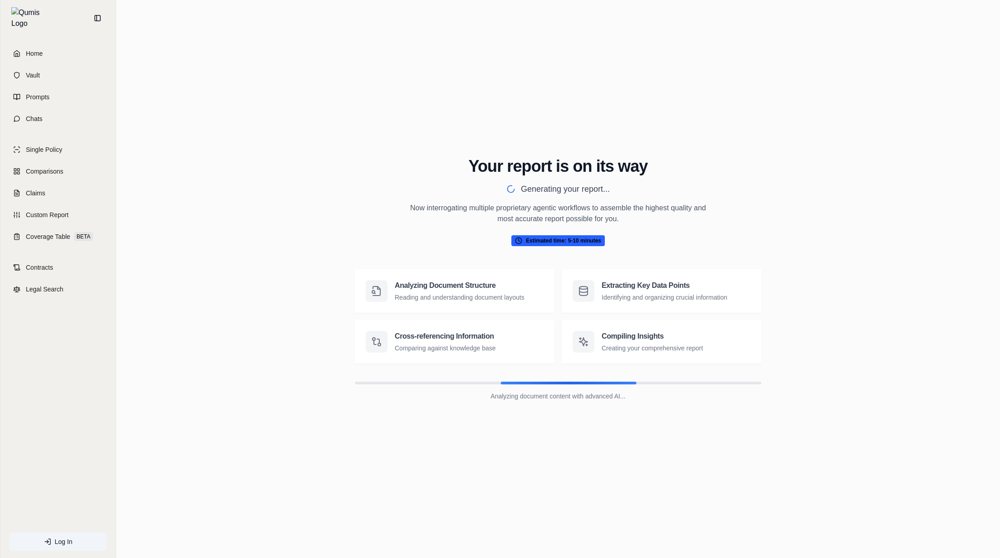 The width and height of the screenshot is (1000, 558). What do you see at coordinates (48, 237) in the screenshot?
I see `span: Coverage Table` at bounding box center [48, 237].